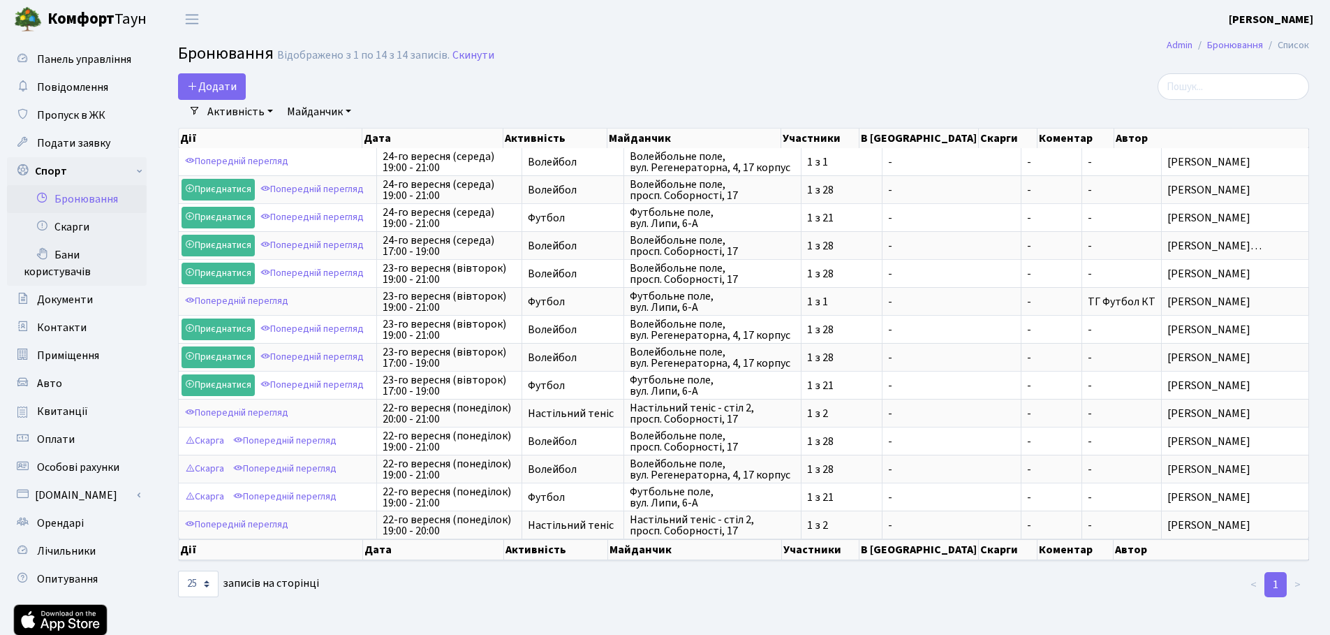 The image size is (1330, 635). What do you see at coordinates (77, 551) in the screenshot?
I see `a: Лічильники` at bounding box center [77, 551].